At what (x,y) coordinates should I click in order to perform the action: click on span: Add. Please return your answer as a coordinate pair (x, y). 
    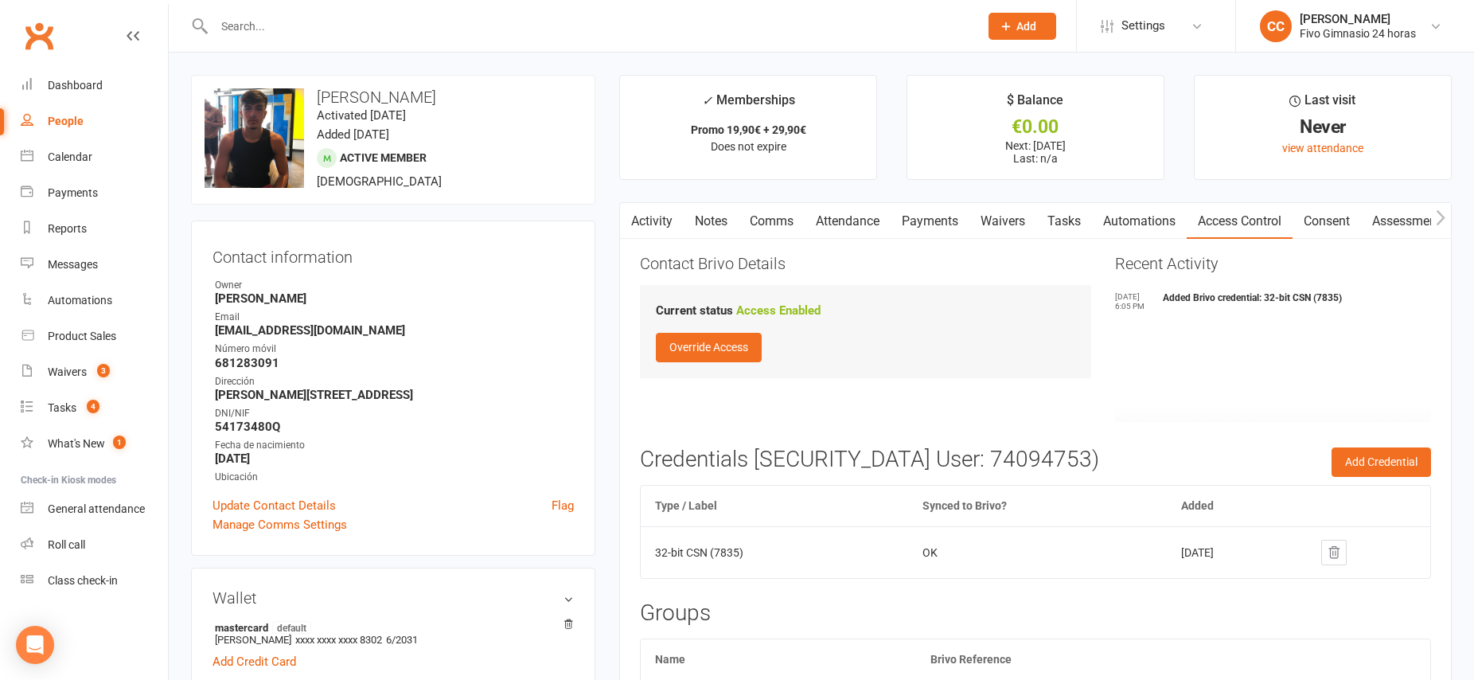
    Looking at the image, I should click on (1026, 26).